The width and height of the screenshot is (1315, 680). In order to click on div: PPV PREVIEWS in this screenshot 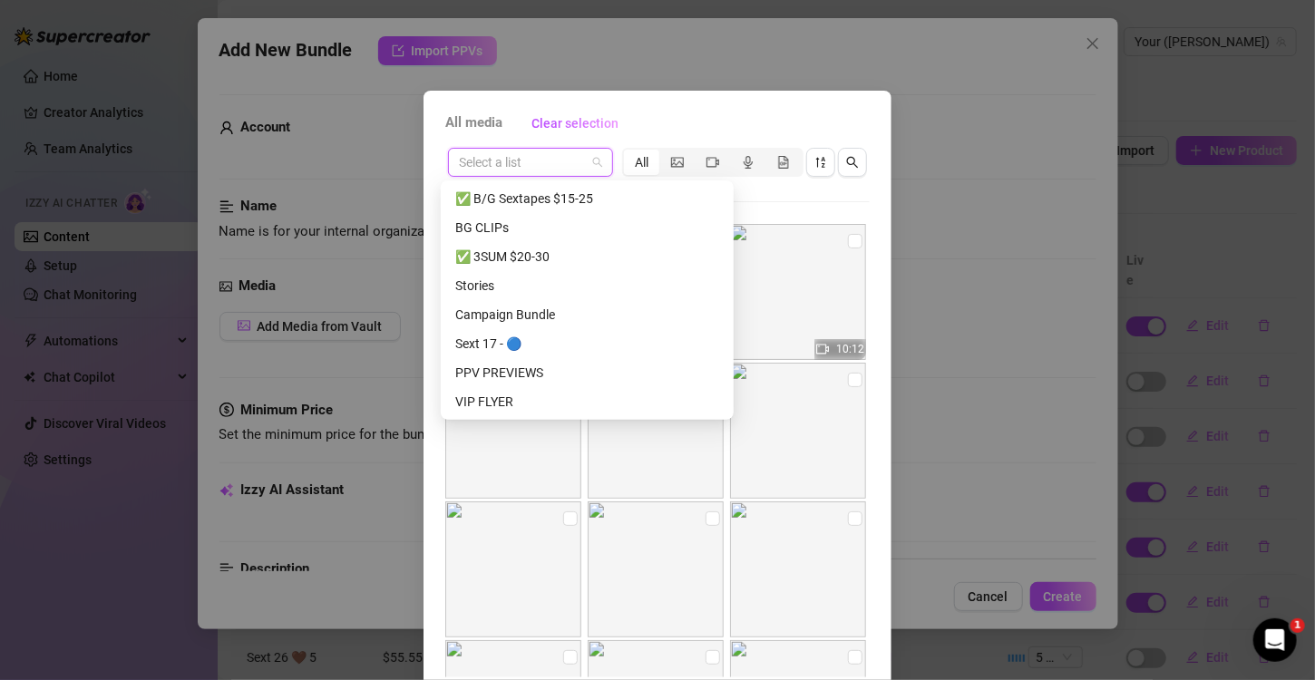, I will do `click(587, 373)`.